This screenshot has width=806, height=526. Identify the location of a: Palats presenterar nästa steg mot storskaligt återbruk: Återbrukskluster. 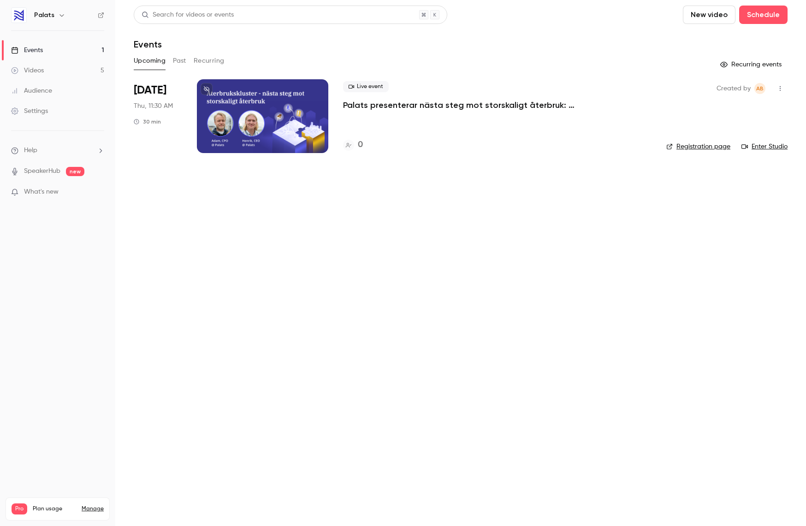
(481, 105).